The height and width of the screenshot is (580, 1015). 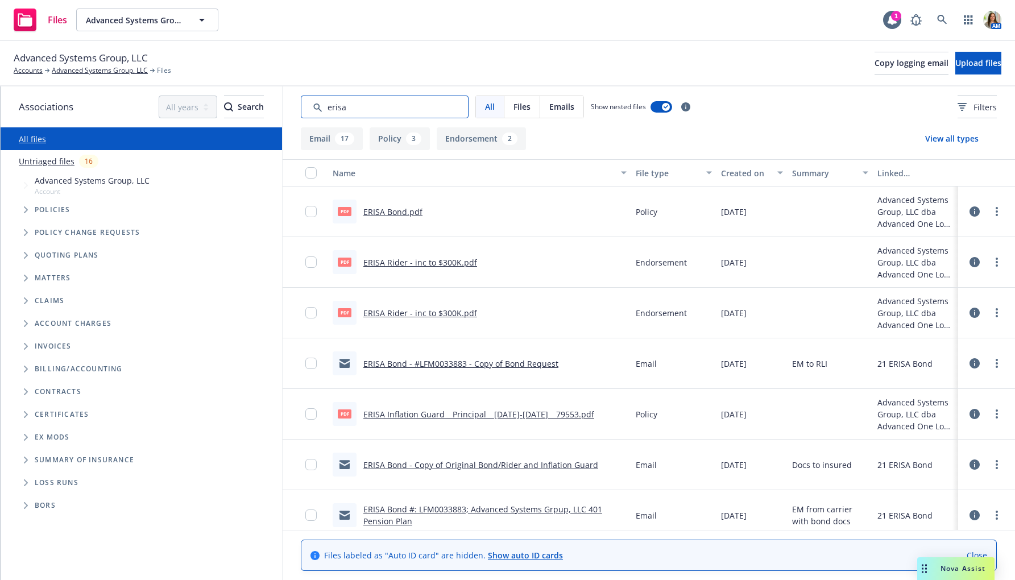 I want to click on button: Name, so click(x=479, y=173).